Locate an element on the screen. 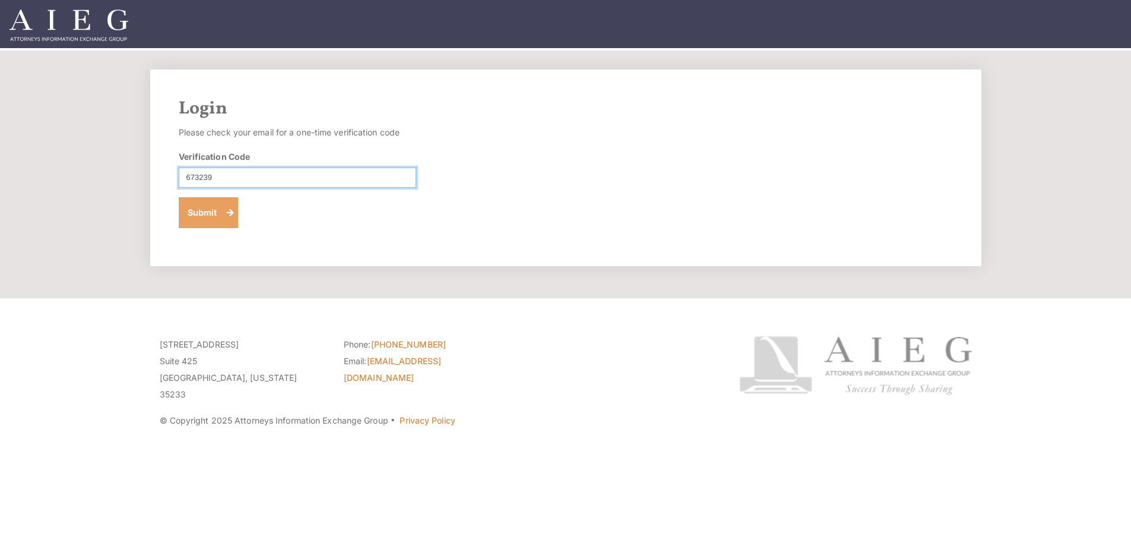 Image resolution: width=1131 pixels, height=546 pixels. img: Attorneys Information Exchange Group is located at coordinates (69, 25).